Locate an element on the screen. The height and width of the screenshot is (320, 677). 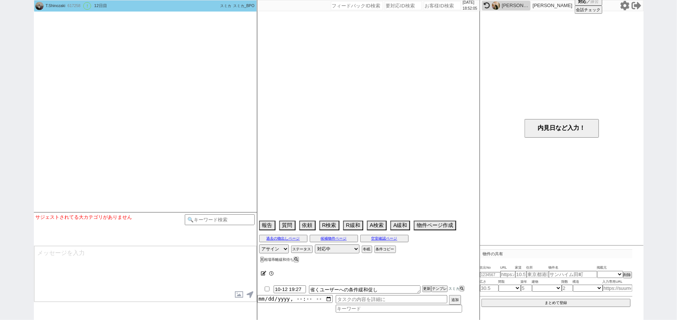
input: 10.5 is located at coordinates (521, 274).